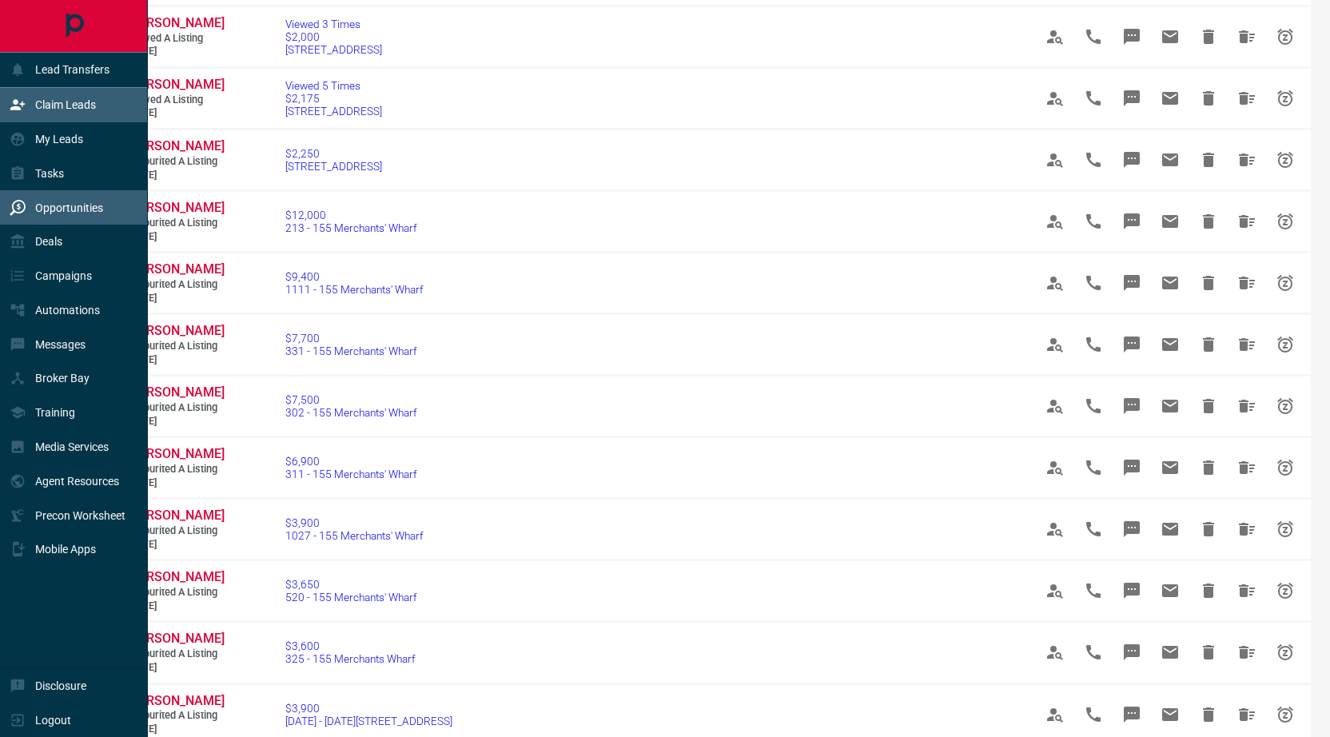 Image resolution: width=1330 pixels, height=737 pixels. I want to click on span: $2,175, so click(333, 98).